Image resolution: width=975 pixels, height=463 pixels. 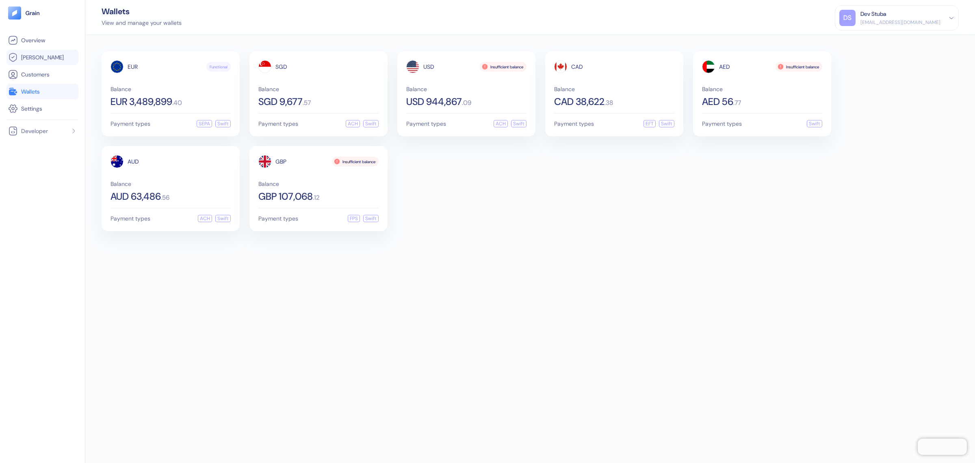 What do you see at coordinates (281, 67) in the screenshot?
I see `span: SGD` at bounding box center [281, 67].